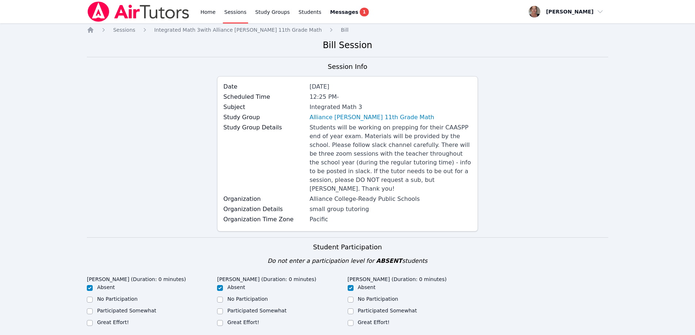 The height and width of the screenshot is (335, 695). I want to click on span: Messages, so click(344, 12).